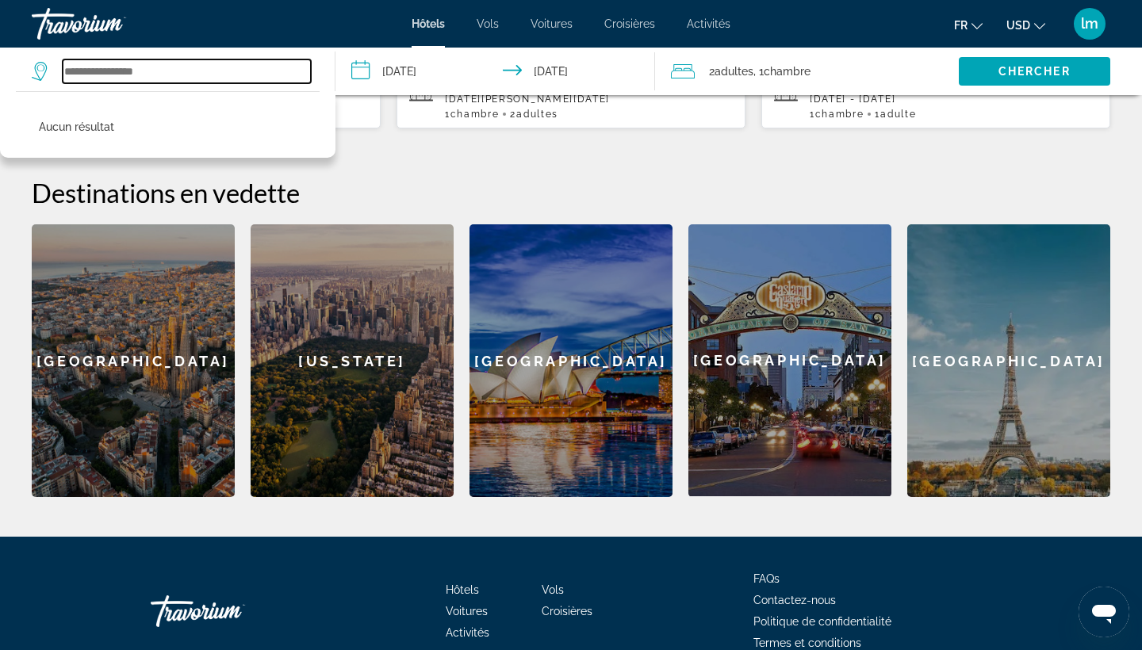 The height and width of the screenshot is (650, 1142). I want to click on button: Chercher, so click(1034, 71).